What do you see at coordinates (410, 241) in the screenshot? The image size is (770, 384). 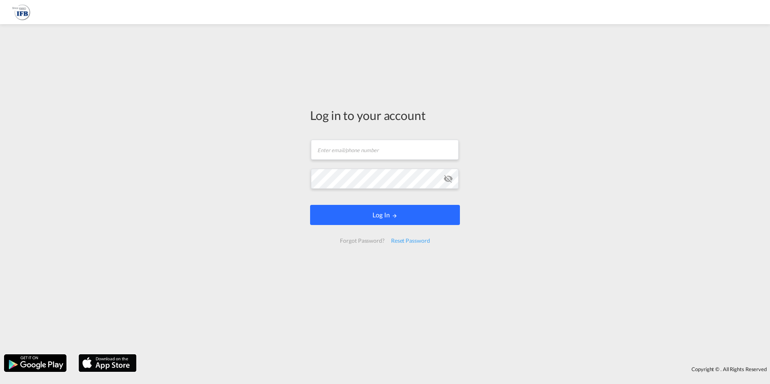 I see `div: Reset Password` at bounding box center [410, 241].